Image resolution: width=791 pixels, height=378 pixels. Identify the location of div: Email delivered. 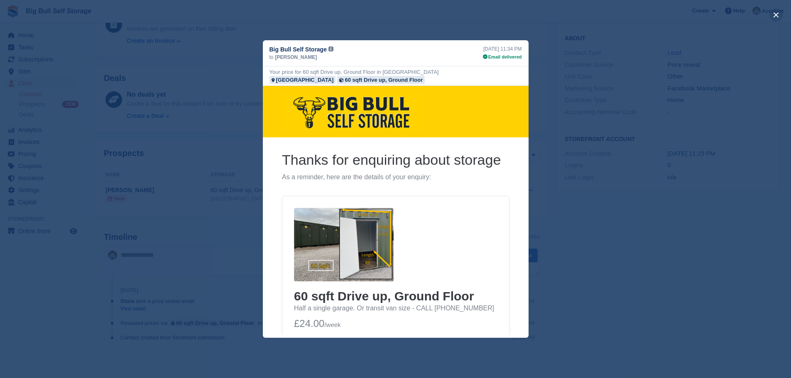
(502, 57).